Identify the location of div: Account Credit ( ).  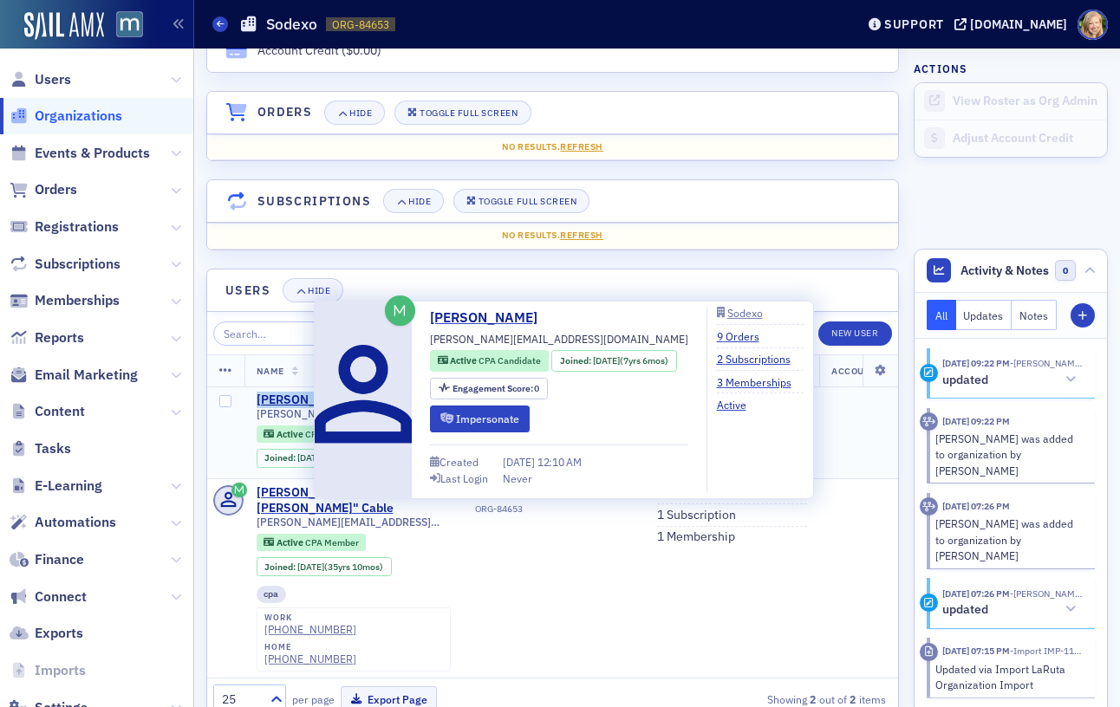
(319, 50).